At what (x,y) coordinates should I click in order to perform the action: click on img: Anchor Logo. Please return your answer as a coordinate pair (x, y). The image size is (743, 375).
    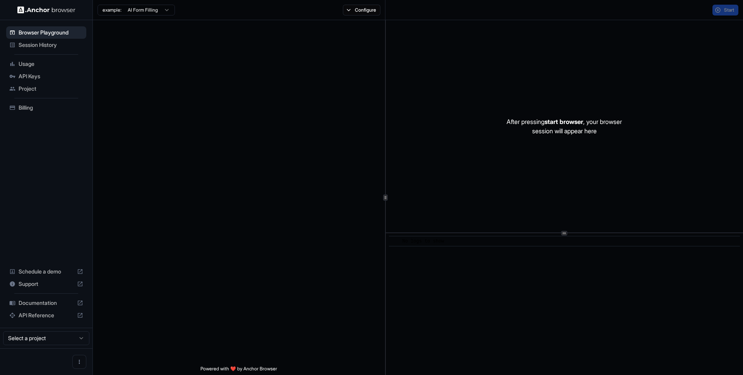
    Looking at the image, I should click on (46, 10).